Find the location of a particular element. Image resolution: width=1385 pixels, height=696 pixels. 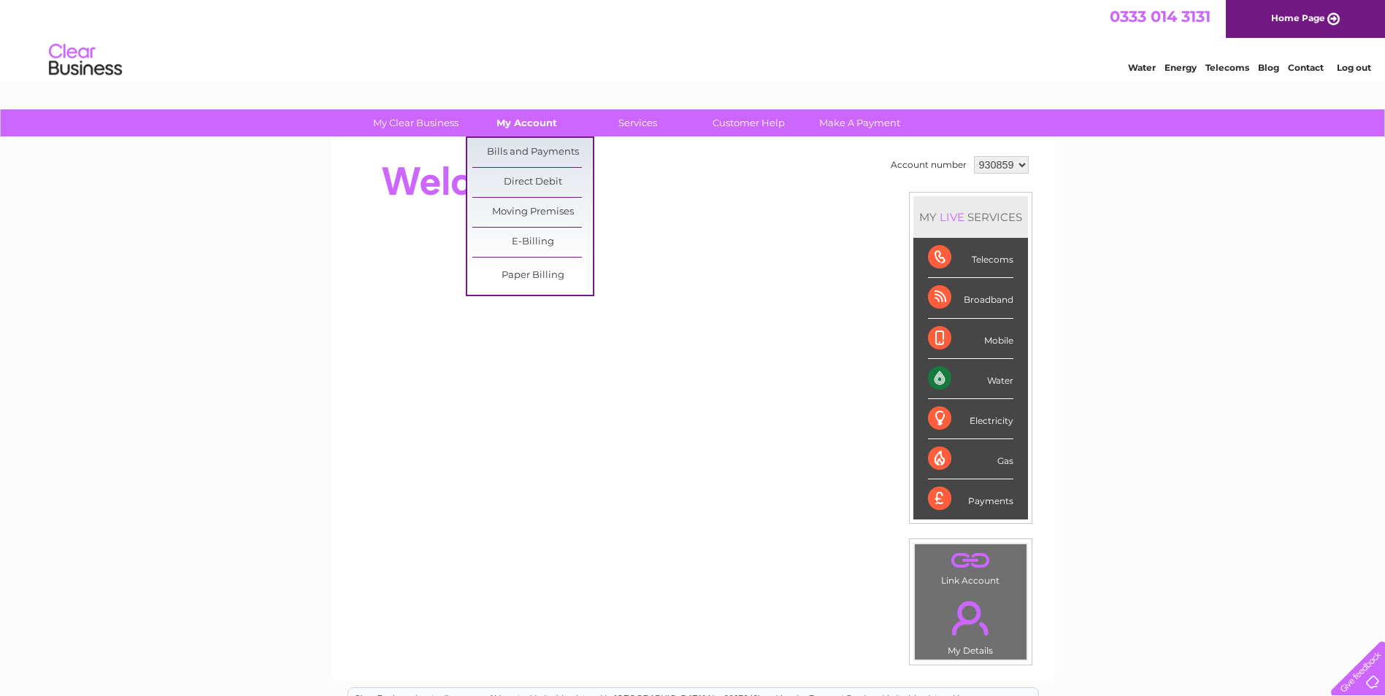

div: MY SERVICES is located at coordinates (970, 217).